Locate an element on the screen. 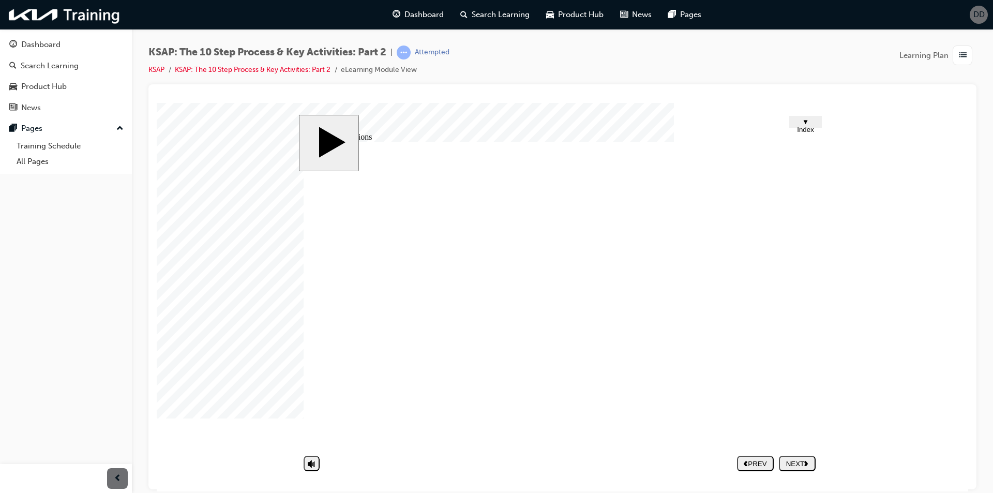 The width and height of the screenshot is (993, 493). button: Start is located at coordinates (172, 40).